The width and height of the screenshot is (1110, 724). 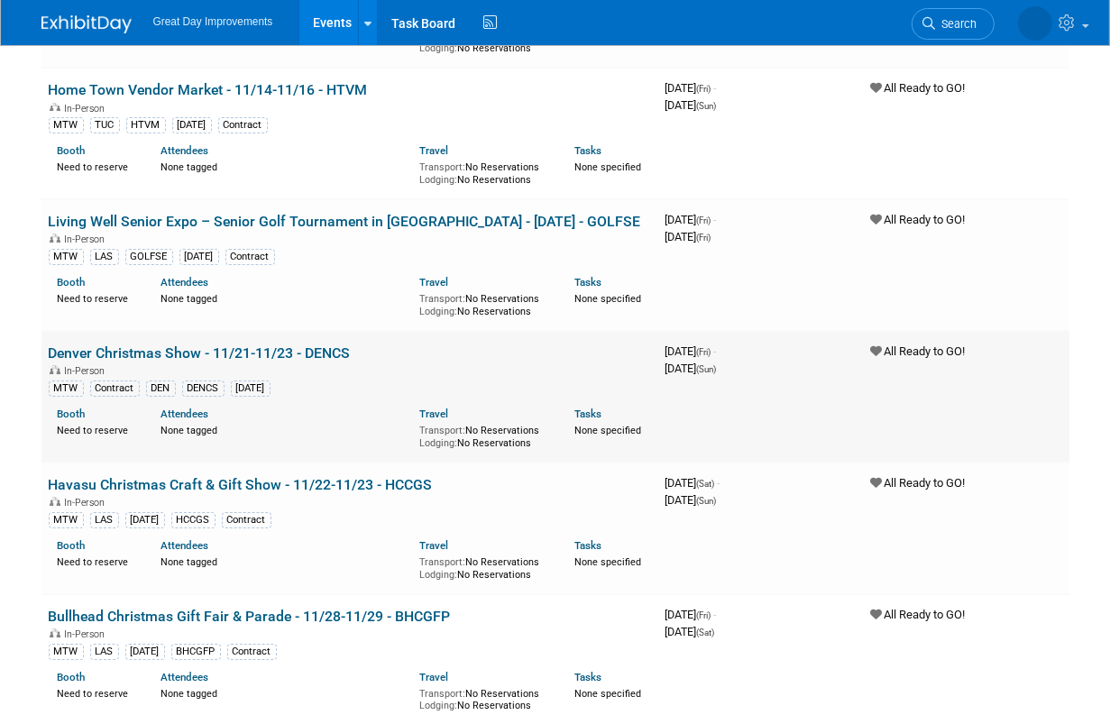 I want to click on img: Richard Stone, so click(x=1035, y=23).